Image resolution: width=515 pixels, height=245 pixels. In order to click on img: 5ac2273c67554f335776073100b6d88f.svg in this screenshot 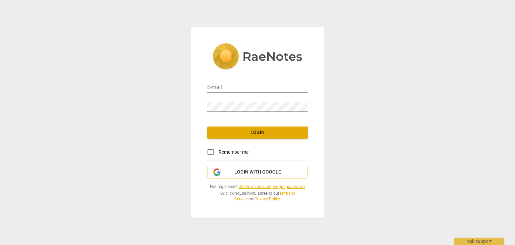, I will do `click(257, 57)`.